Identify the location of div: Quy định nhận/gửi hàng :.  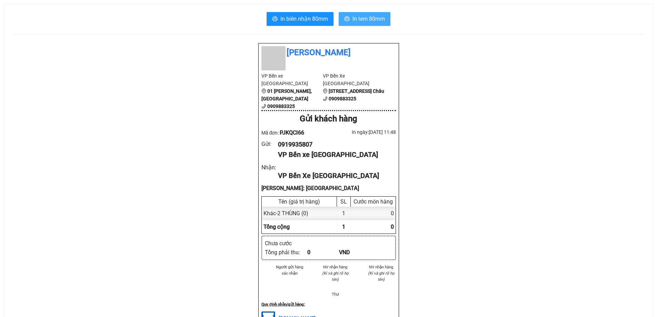
(329, 304).